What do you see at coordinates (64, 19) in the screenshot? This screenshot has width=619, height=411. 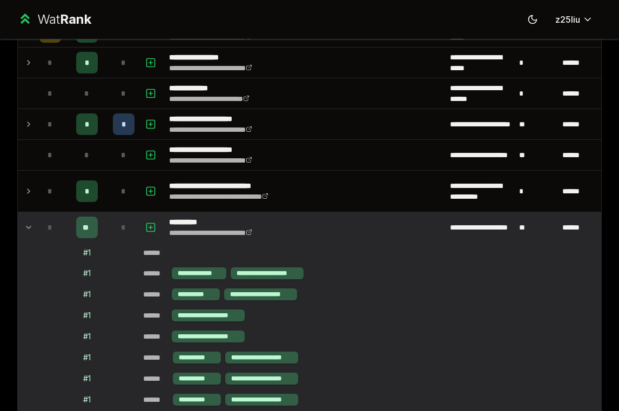 I see `div: Wat` at bounding box center [64, 19].